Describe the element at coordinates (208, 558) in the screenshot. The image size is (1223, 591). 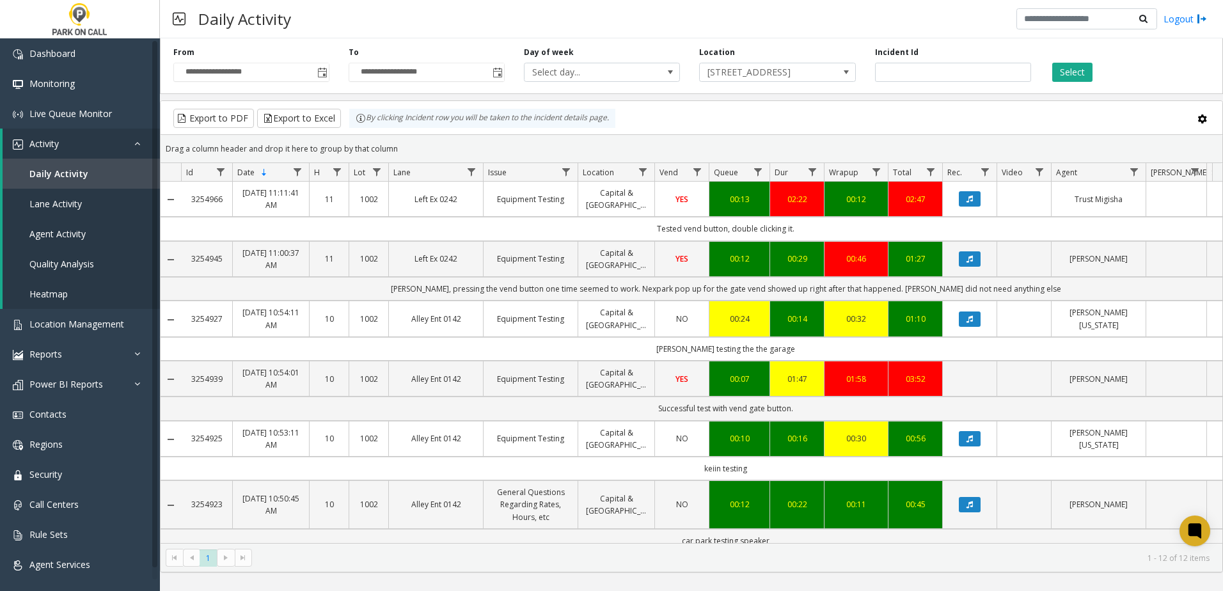
I see `span: Page 1` at that location.